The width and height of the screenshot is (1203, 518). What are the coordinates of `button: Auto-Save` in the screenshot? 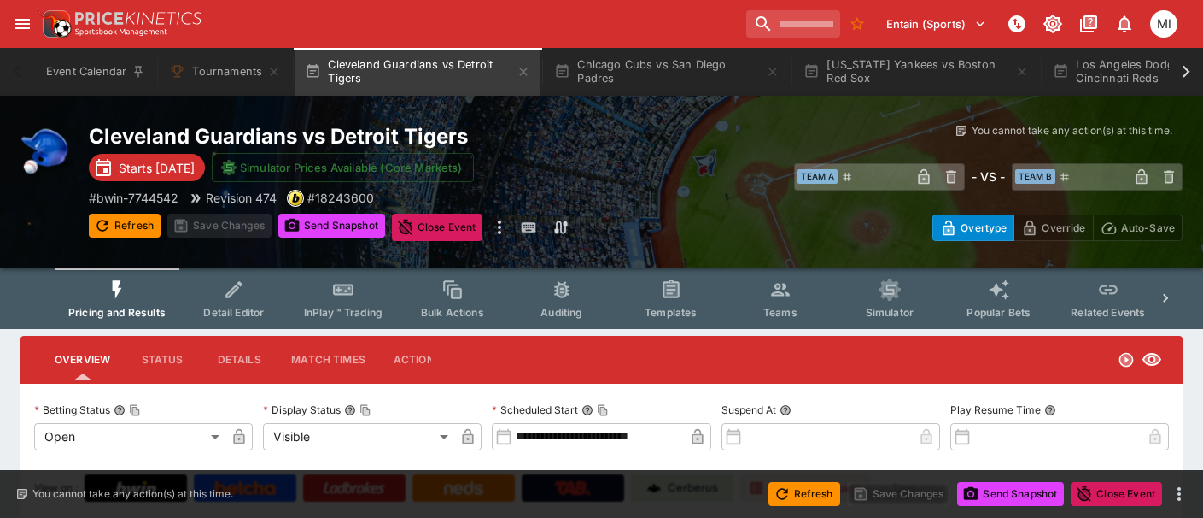 It's located at (1137, 227).